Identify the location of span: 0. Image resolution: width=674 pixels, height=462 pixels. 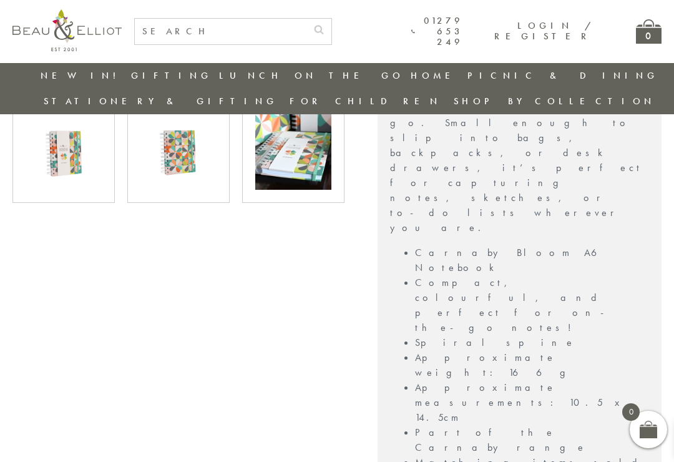
(631, 412).